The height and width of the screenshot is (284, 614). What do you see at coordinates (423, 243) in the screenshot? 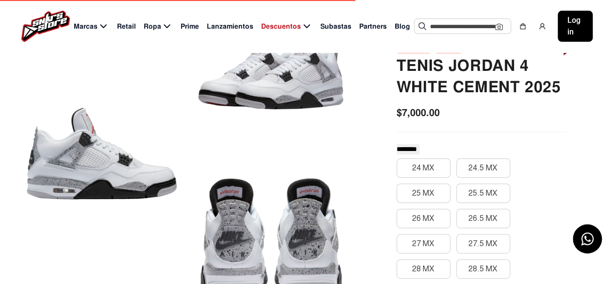
I see `button: 27 MX` at bounding box center [423, 243].